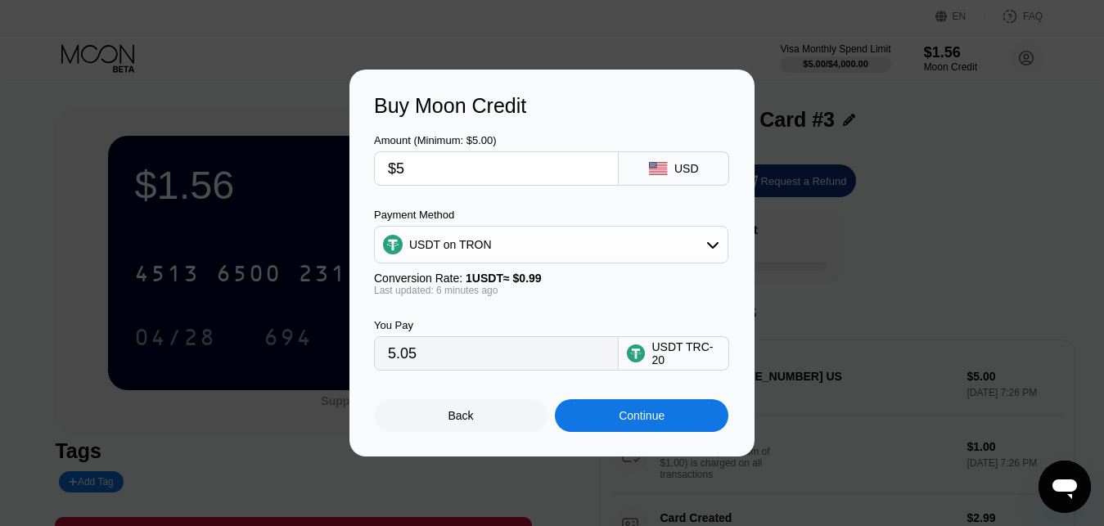 Image resolution: width=1104 pixels, height=526 pixels. What do you see at coordinates (551, 278) in the screenshot?
I see `div: Conversion Rate:` at bounding box center [551, 278].